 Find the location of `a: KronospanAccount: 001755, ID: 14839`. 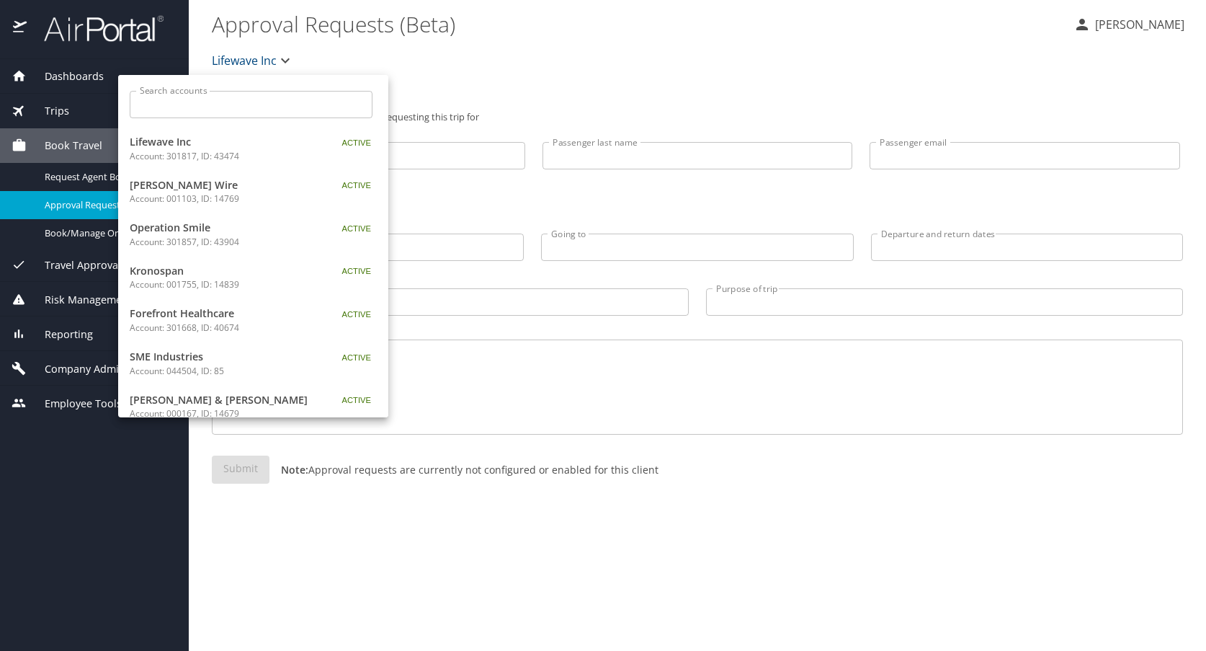

a: KronospanAccount: 001755, ID: 14839 is located at coordinates (253, 277).